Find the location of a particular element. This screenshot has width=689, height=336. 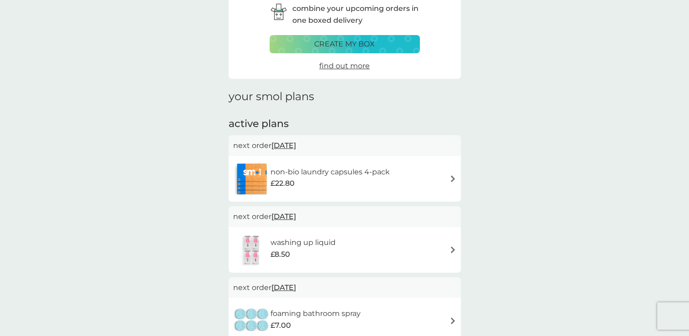

img: non-bio laundry capsules 4-pack is located at coordinates (252, 179).